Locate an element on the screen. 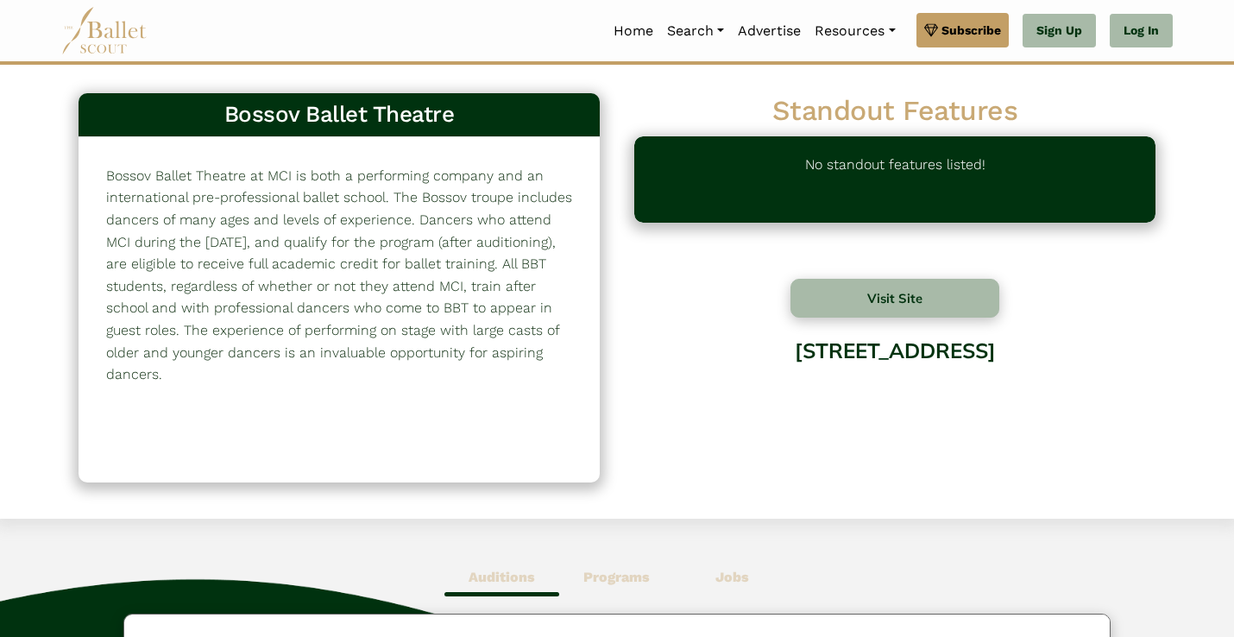 This screenshot has height=637, width=1234. b: Auditions is located at coordinates (502, 577).